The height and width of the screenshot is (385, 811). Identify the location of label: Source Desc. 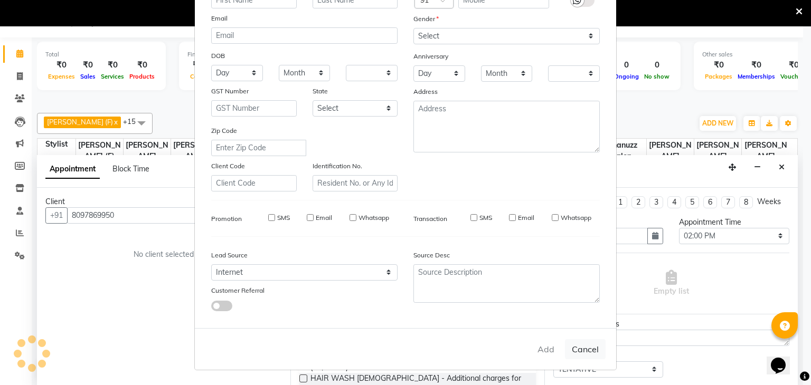
(431, 255).